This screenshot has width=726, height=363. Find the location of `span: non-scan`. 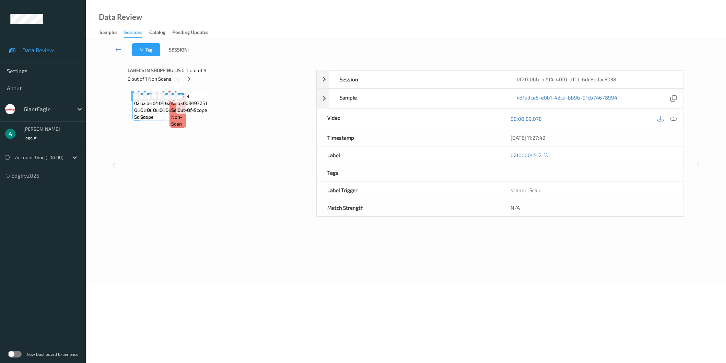

span: non-scan is located at coordinates (178, 120).